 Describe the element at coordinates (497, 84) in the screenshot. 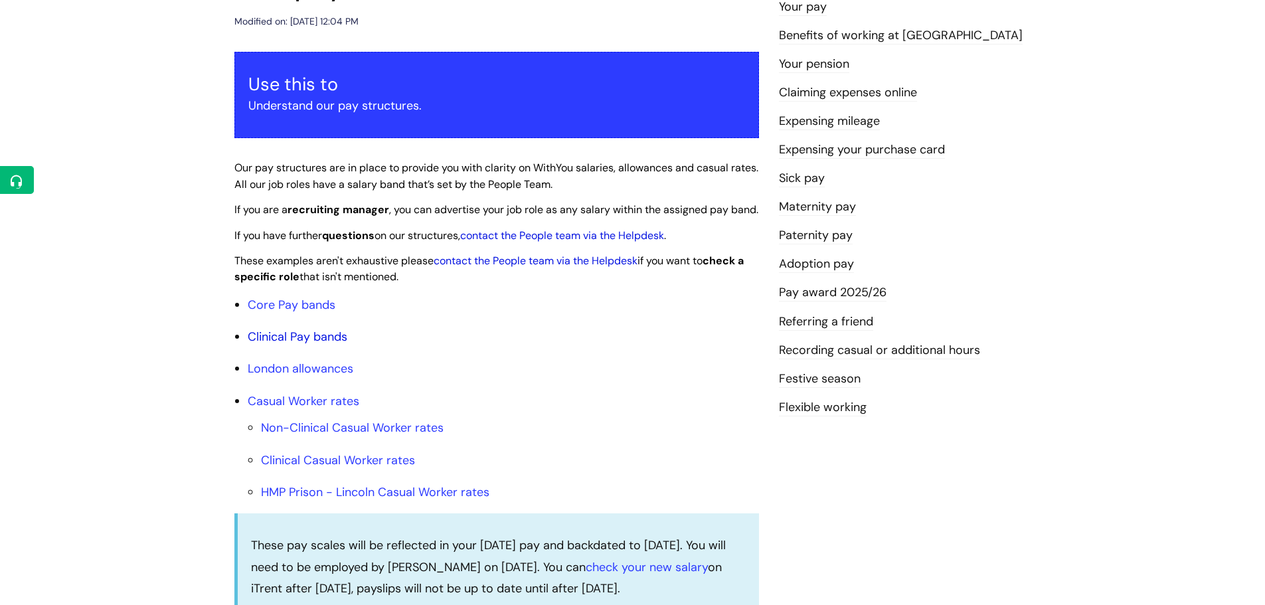

I see `h3: Use this to` at that location.